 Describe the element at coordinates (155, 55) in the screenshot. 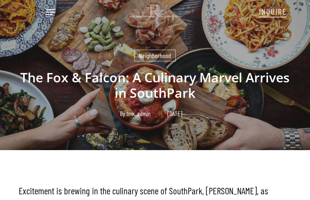

I see `a: Neighborhood` at that location.